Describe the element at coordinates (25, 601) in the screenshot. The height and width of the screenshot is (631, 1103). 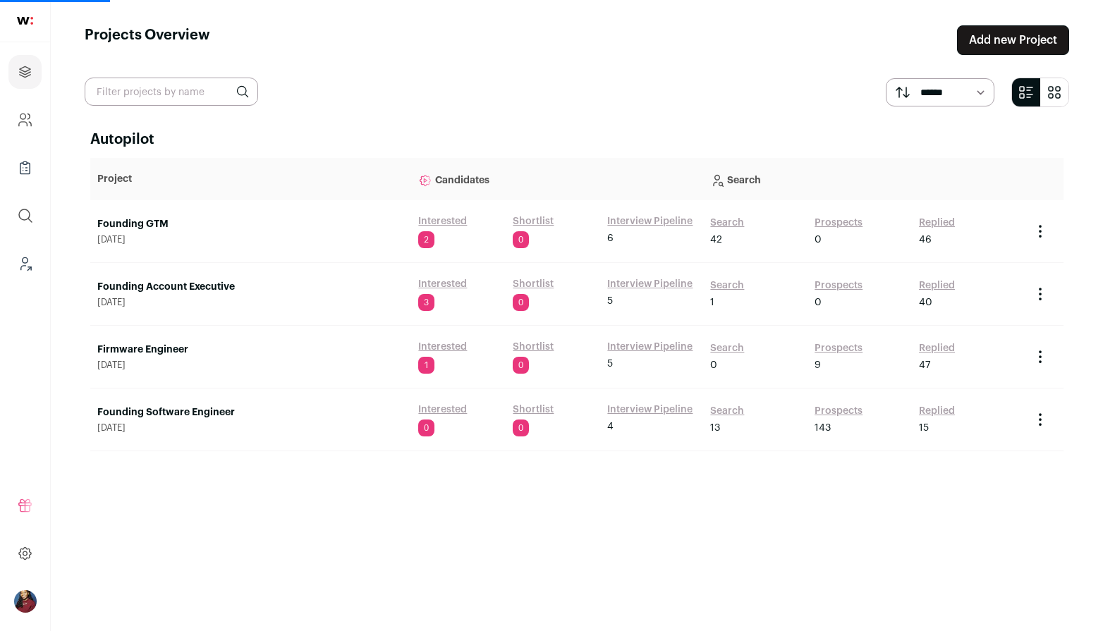
I see `img: 10010497-medium_jpg` at that location.